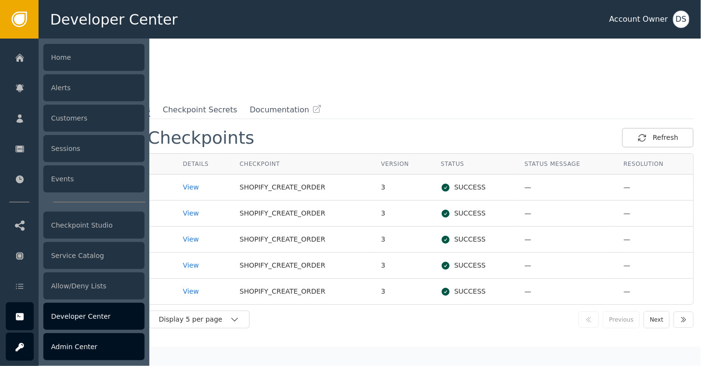 The height and width of the screenshot is (366, 701). I want to click on a: Checkpoint Studio, so click(75, 225).